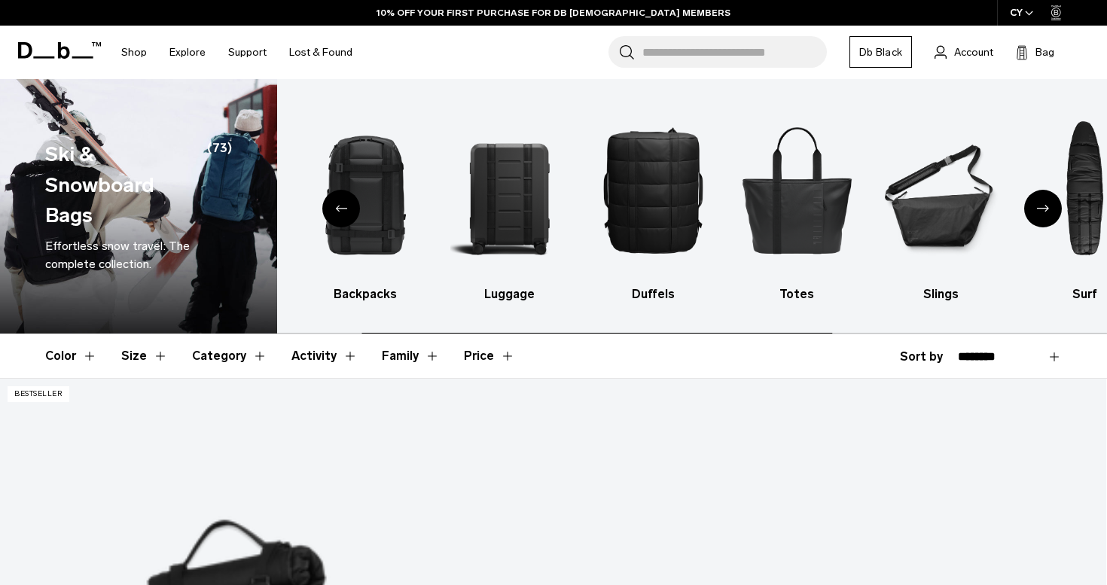 This screenshot has width=1107, height=585. Describe the element at coordinates (123, 185) in the screenshot. I see `h1: Ski & Snowboard Bags` at that location.